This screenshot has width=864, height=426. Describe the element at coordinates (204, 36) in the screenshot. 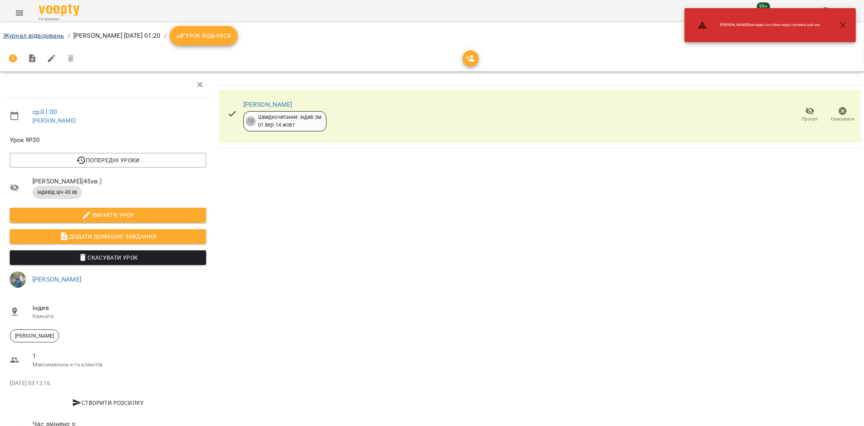

I see `span: Урок відбувся` at that location.